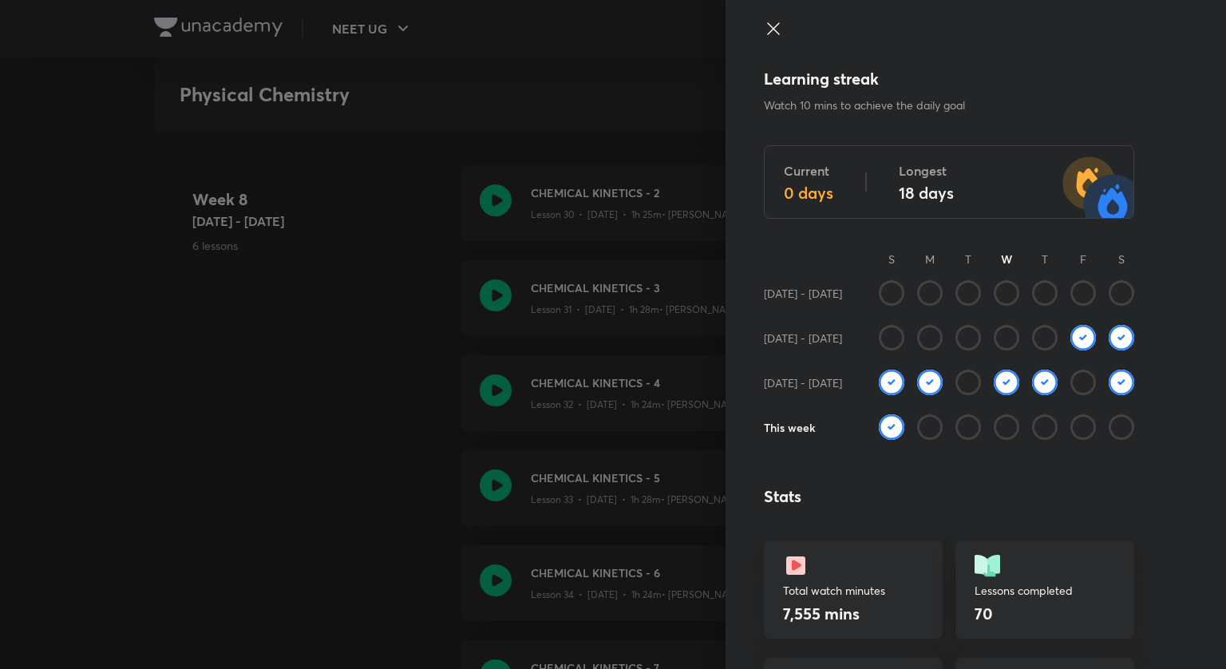 This screenshot has height=669, width=1226. Describe the element at coordinates (926, 193) in the screenshot. I see `h4: 18 days` at that location.